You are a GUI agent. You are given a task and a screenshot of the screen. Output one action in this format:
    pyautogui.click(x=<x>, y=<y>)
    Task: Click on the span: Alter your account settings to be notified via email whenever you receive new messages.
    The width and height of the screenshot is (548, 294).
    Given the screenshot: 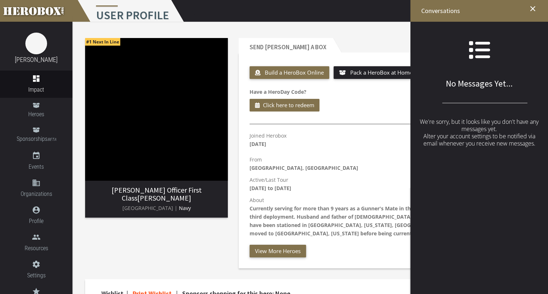 What is the action you would take?
    pyautogui.click(x=479, y=140)
    